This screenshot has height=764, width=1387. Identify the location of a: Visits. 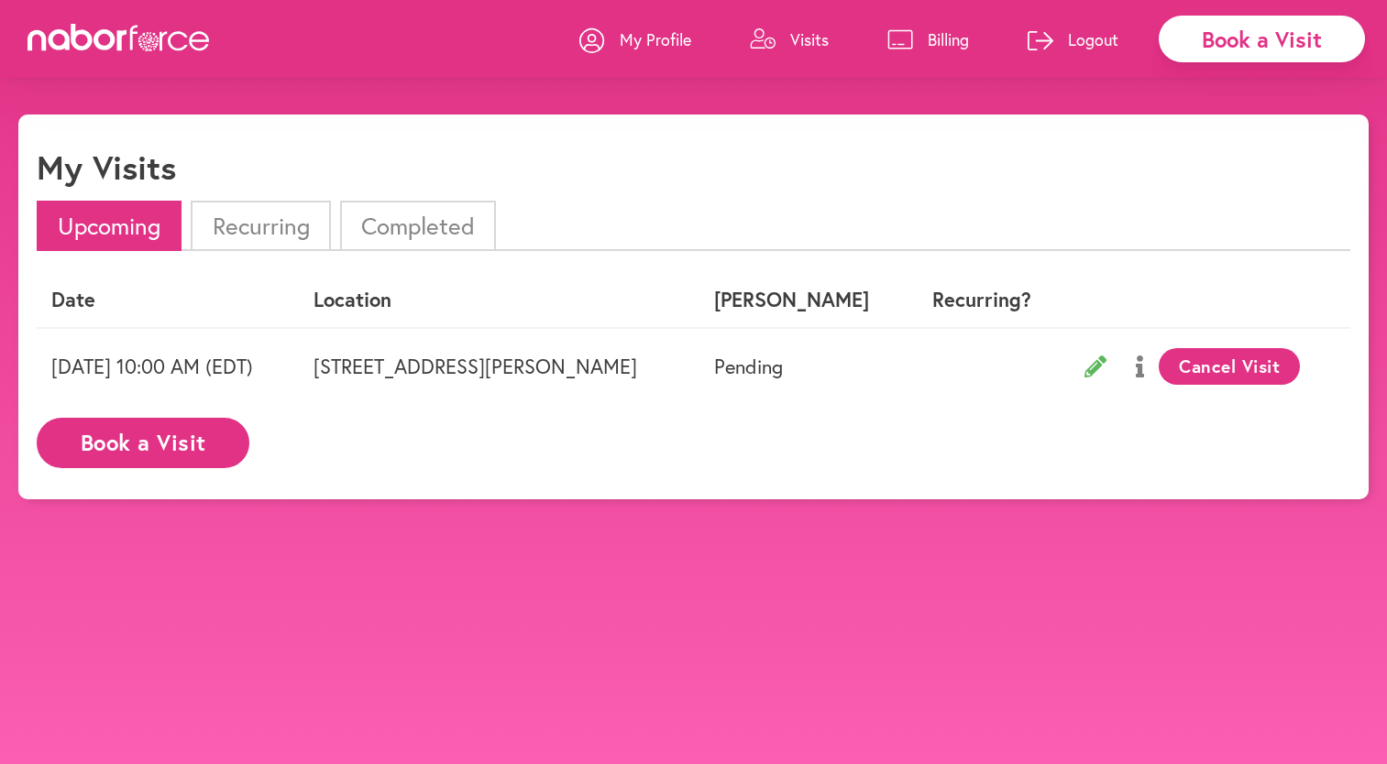
(789, 39).